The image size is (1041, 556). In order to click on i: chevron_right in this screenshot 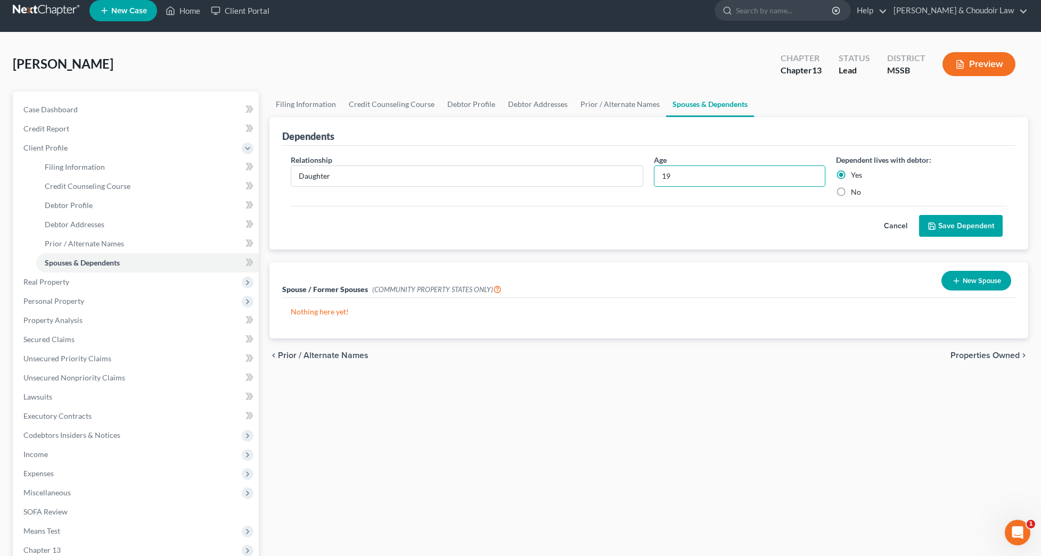, I will do `click(1024, 356)`.